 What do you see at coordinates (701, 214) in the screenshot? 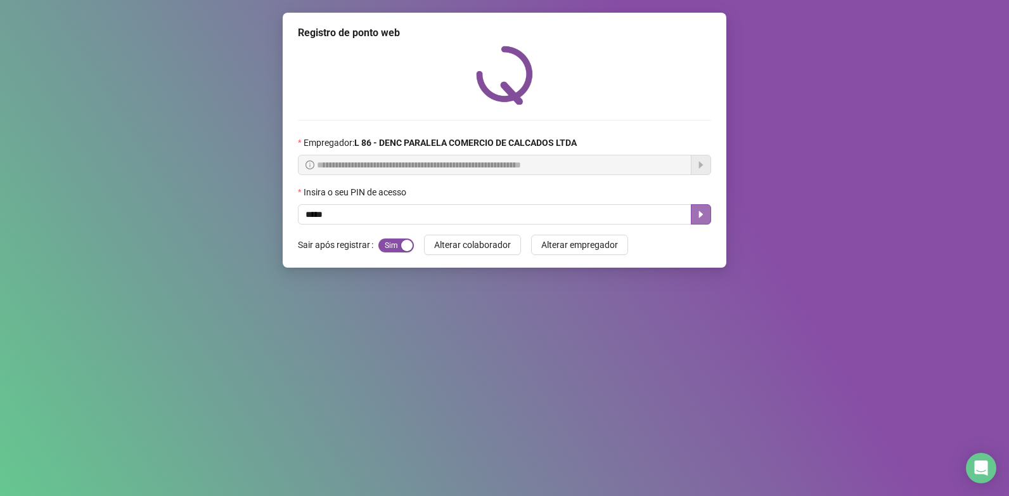
I see `span: caret-right` at bounding box center [701, 214].